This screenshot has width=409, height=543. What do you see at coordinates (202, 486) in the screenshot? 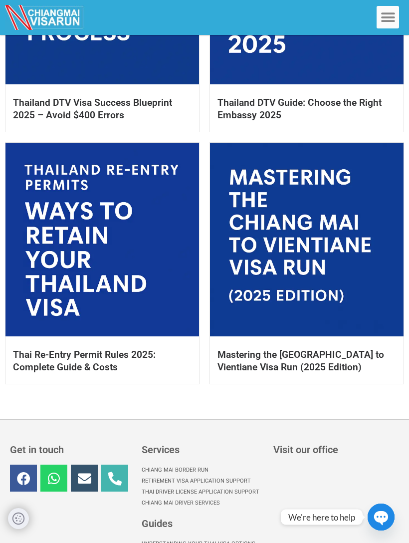
I see `nav: Menu` at bounding box center [202, 486].